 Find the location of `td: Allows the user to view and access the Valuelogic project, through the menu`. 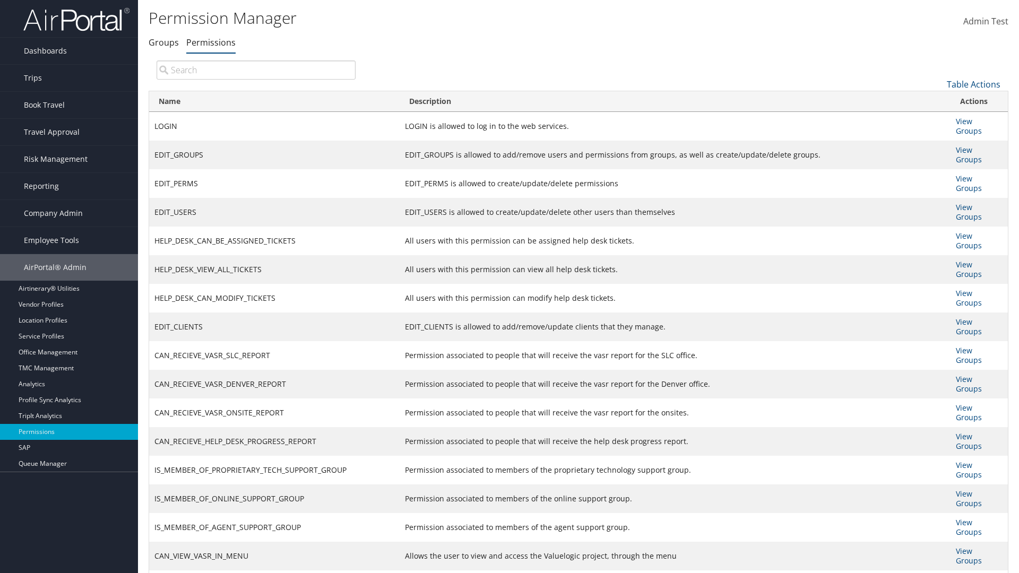

td: Allows the user to view and access the Valuelogic project, through the menu is located at coordinates (675, 556).